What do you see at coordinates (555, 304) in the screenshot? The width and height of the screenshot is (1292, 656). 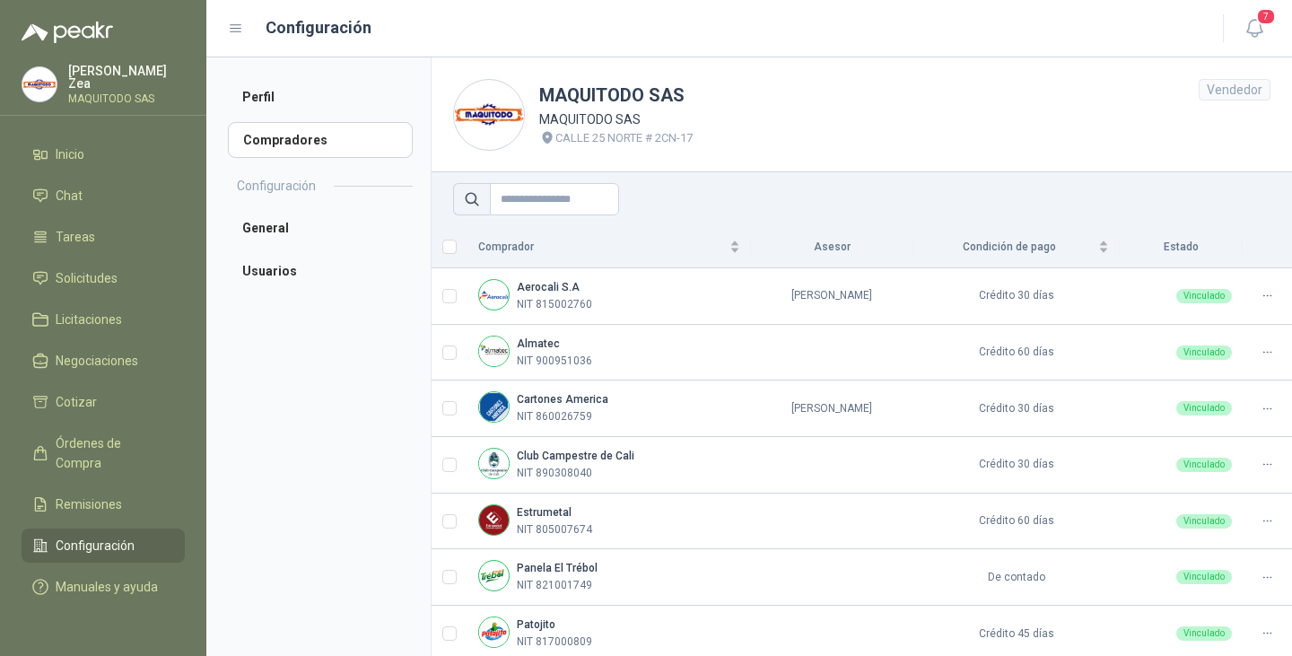 I see `p: NIT 815002760` at bounding box center [555, 304].